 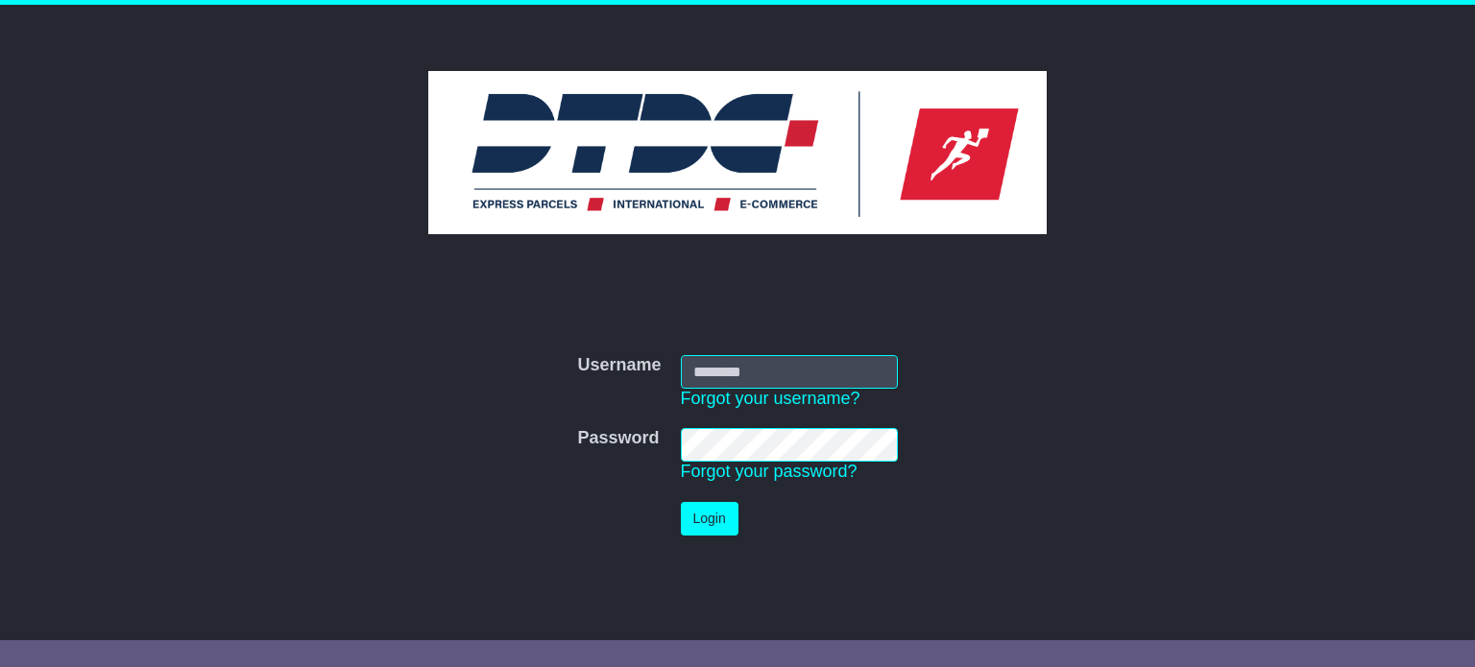 What do you see at coordinates (617, 439) in the screenshot?
I see `label: Password` at bounding box center [617, 439].